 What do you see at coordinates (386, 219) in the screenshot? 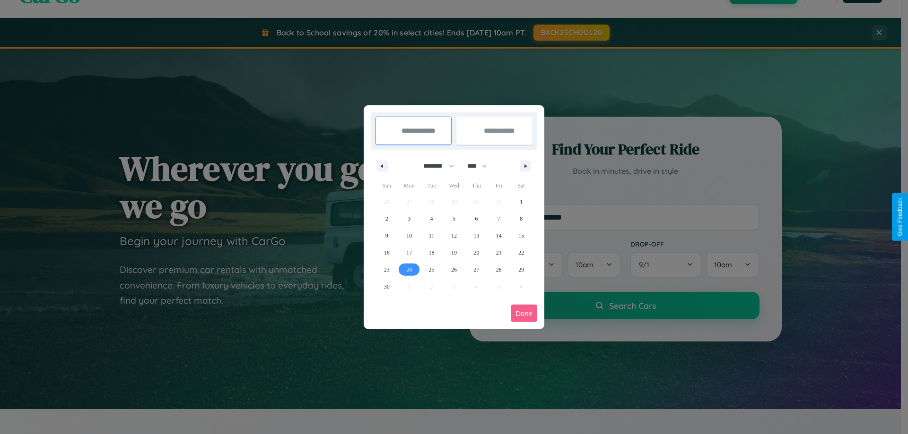
I see `button: 2` at bounding box center [386, 219].